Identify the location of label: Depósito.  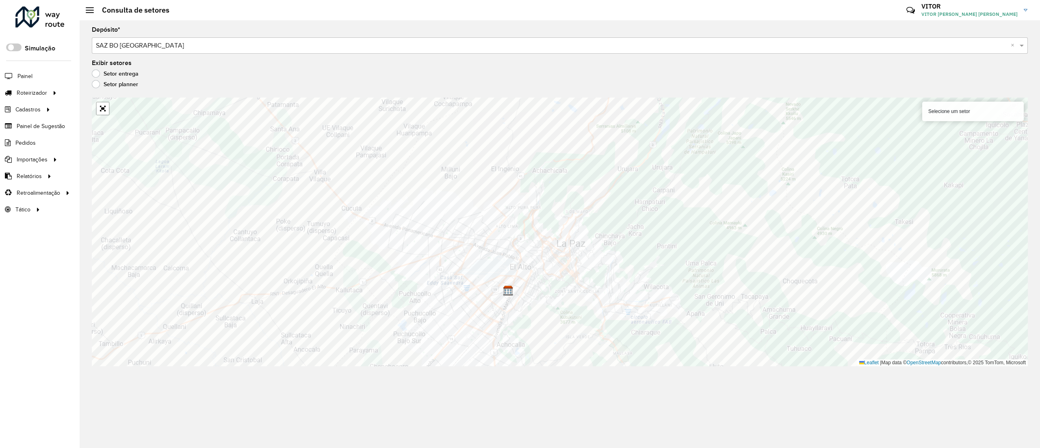
(106, 30).